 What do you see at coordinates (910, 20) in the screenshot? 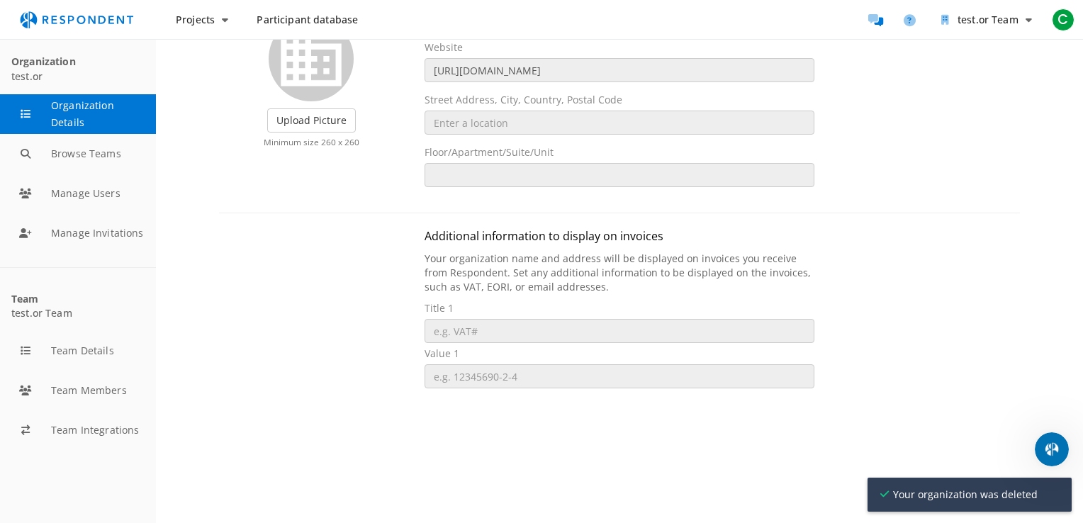
I see `a: Help and support` at bounding box center [910, 20].